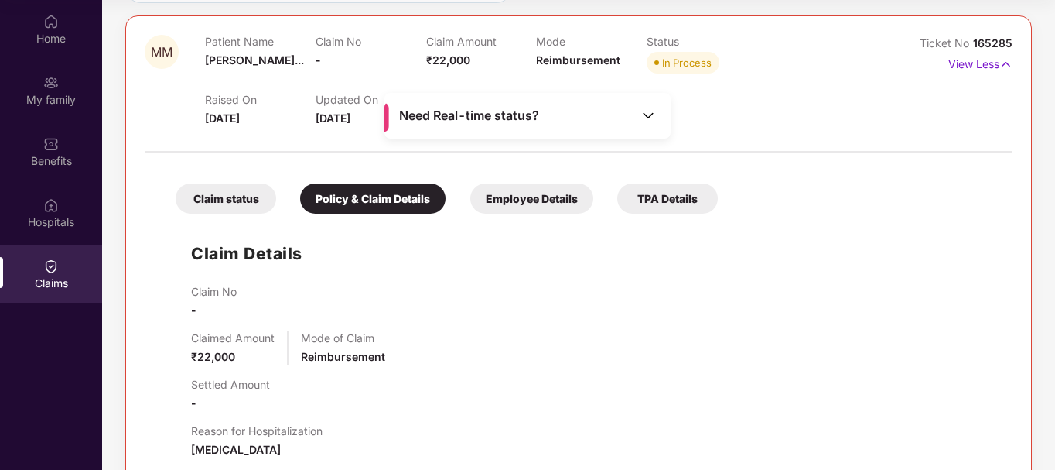 This screenshot has height=470, width=1055. Describe the element at coordinates (668, 198) in the screenshot. I see `div: TPA Details` at that location.